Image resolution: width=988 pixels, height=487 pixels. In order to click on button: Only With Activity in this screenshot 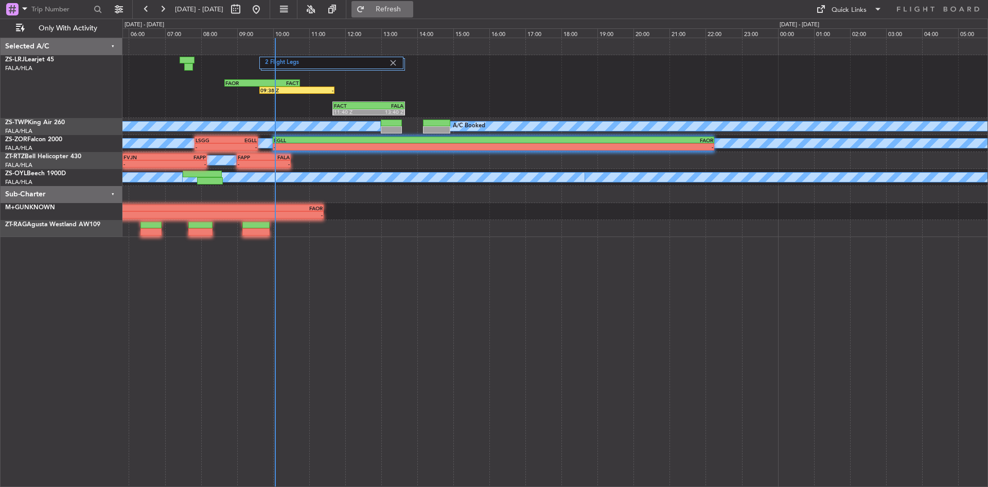, I will do `click(61, 28)`.